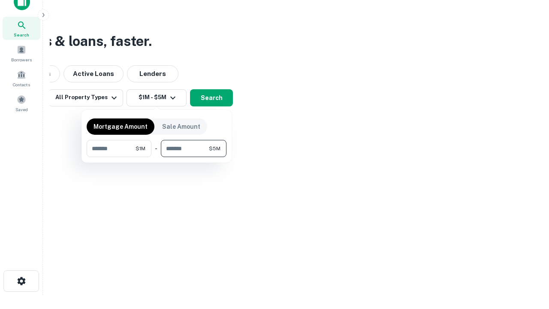 The image size is (549, 309). Describe the element at coordinates (214, 148) in the screenshot. I see `span: $5M` at that location.